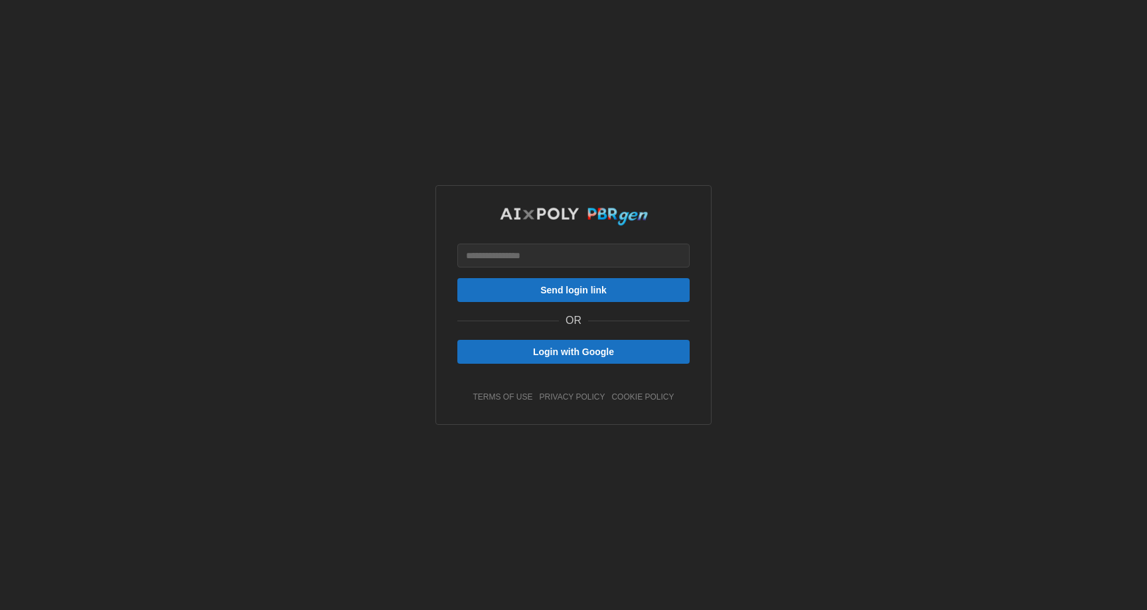 The width and height of the screenshot is (1147, 610). Describe the element at coordinates (573, 290) in the screenshot. I see `span: Send login link` at that location.